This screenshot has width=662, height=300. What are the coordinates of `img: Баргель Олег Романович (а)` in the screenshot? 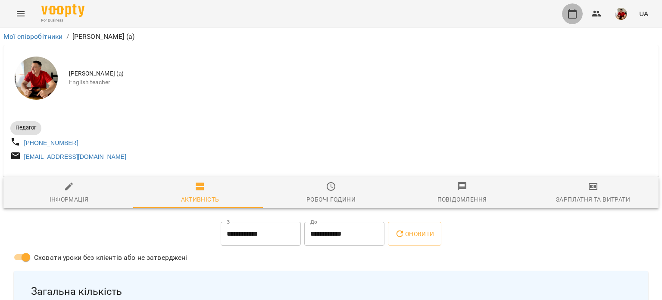 It's located at (36, 78).